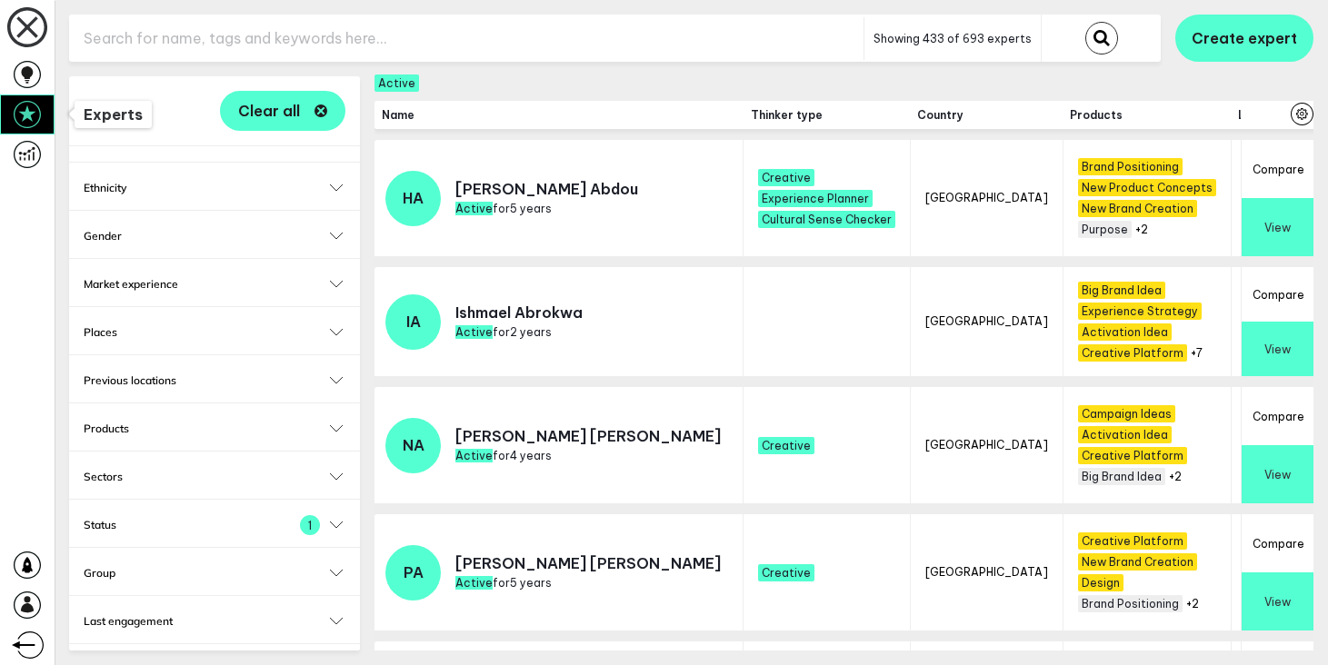 The height and width of the screenshot is (665, 1328). I want to click on span: 1, so click(310, 525).